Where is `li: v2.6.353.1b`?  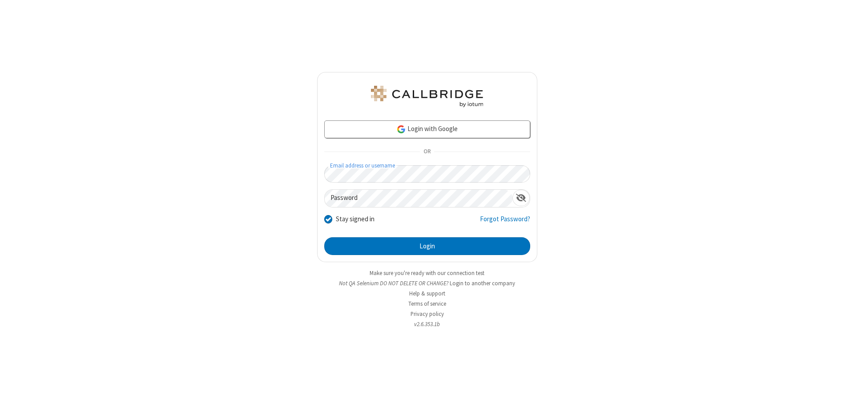 li: v2.6.353.1b is located at coordinates (427, 324).